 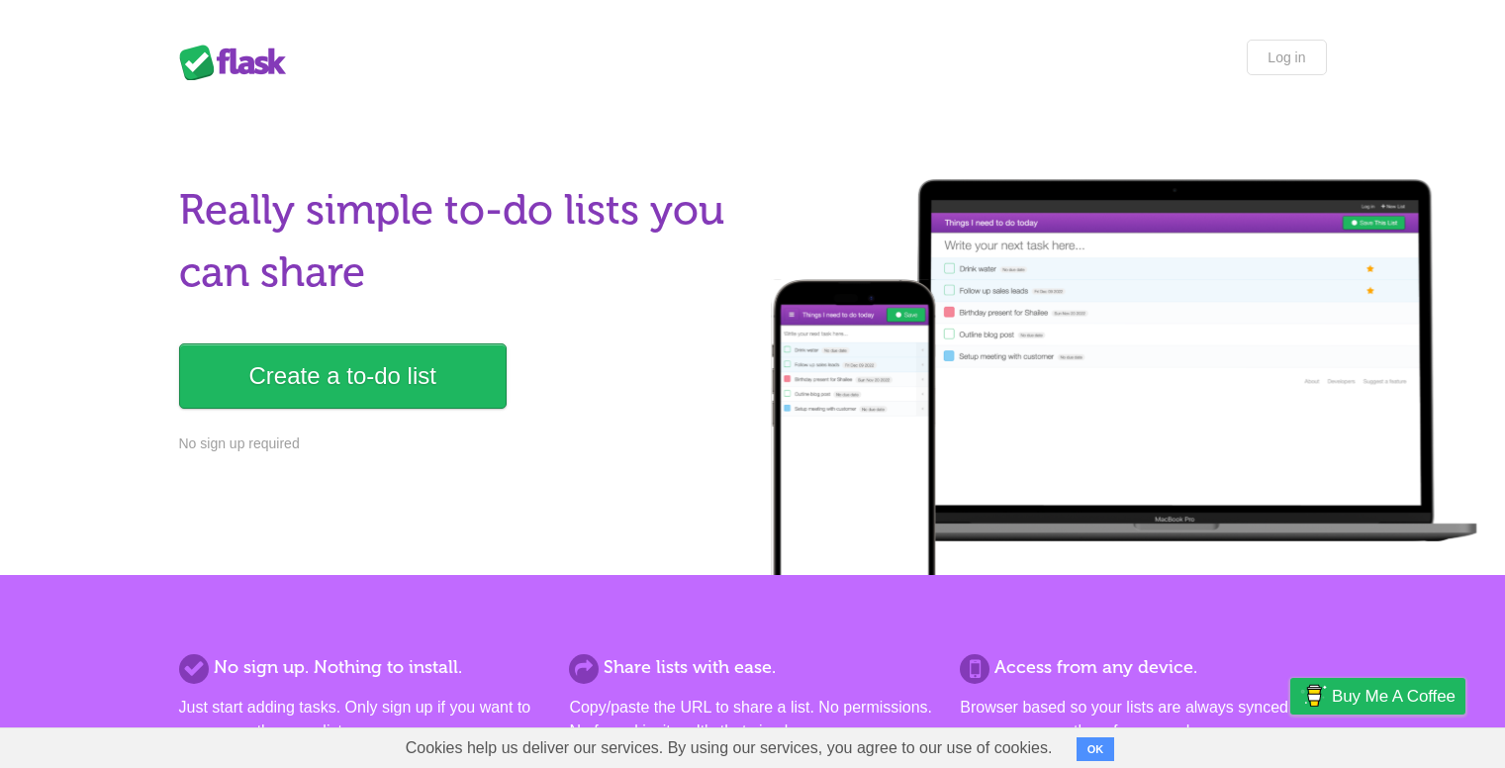 What do you see at coordinates (1313, 695) in the screenshot?
I see `img: Buy me a coffee` at bounding box center [1313, 695].